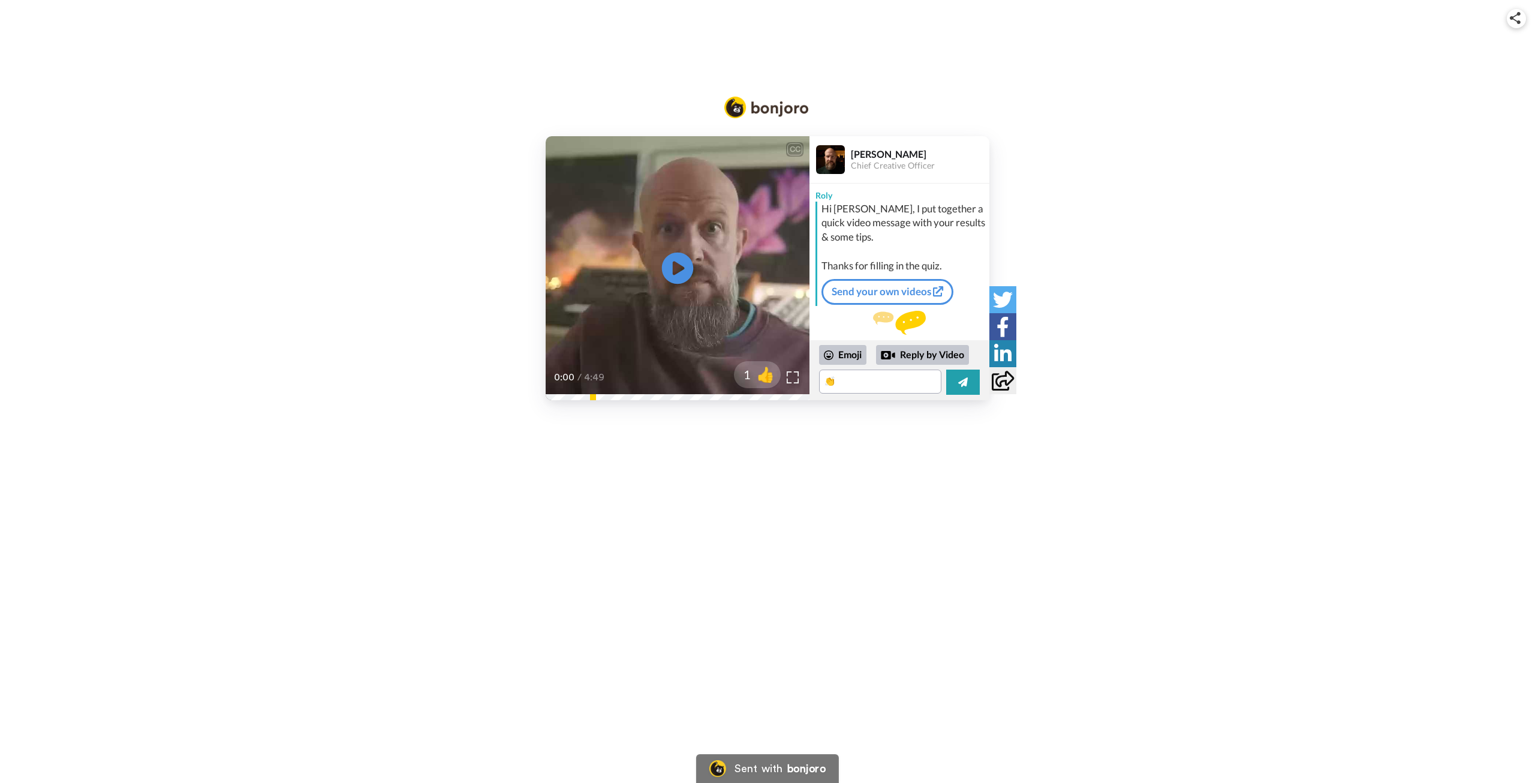 The height and width of the screenshot is (783, 1535). What do you see at coordinates (920, 166) in the screenshot?
I see `div: Chief Creative Officer` at bounding box center [920, 166].